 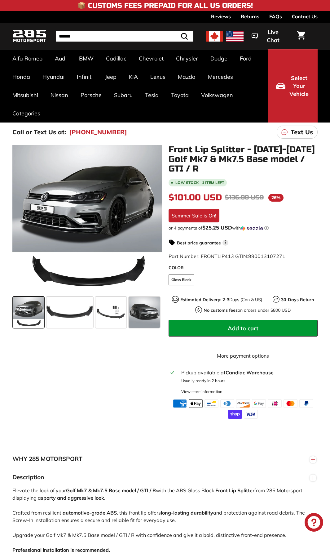 I want to click on a: Returns, so click(x=250, y=16).